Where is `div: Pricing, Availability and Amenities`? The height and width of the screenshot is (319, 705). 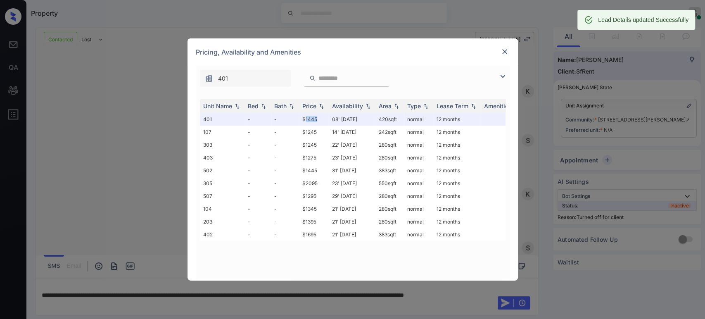
div: Pricing, Availability and Amenities is located at coordinates (353, 52).